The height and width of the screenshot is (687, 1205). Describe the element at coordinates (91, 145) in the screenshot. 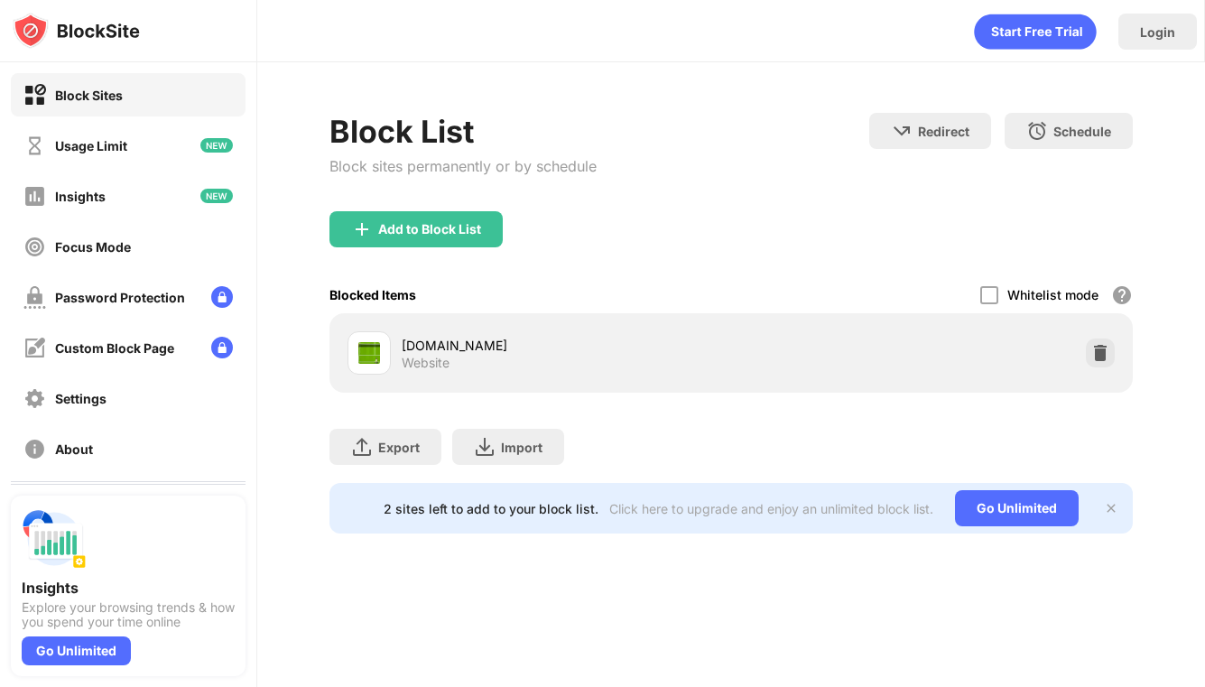

I see `div: Usage Limit` at that location.